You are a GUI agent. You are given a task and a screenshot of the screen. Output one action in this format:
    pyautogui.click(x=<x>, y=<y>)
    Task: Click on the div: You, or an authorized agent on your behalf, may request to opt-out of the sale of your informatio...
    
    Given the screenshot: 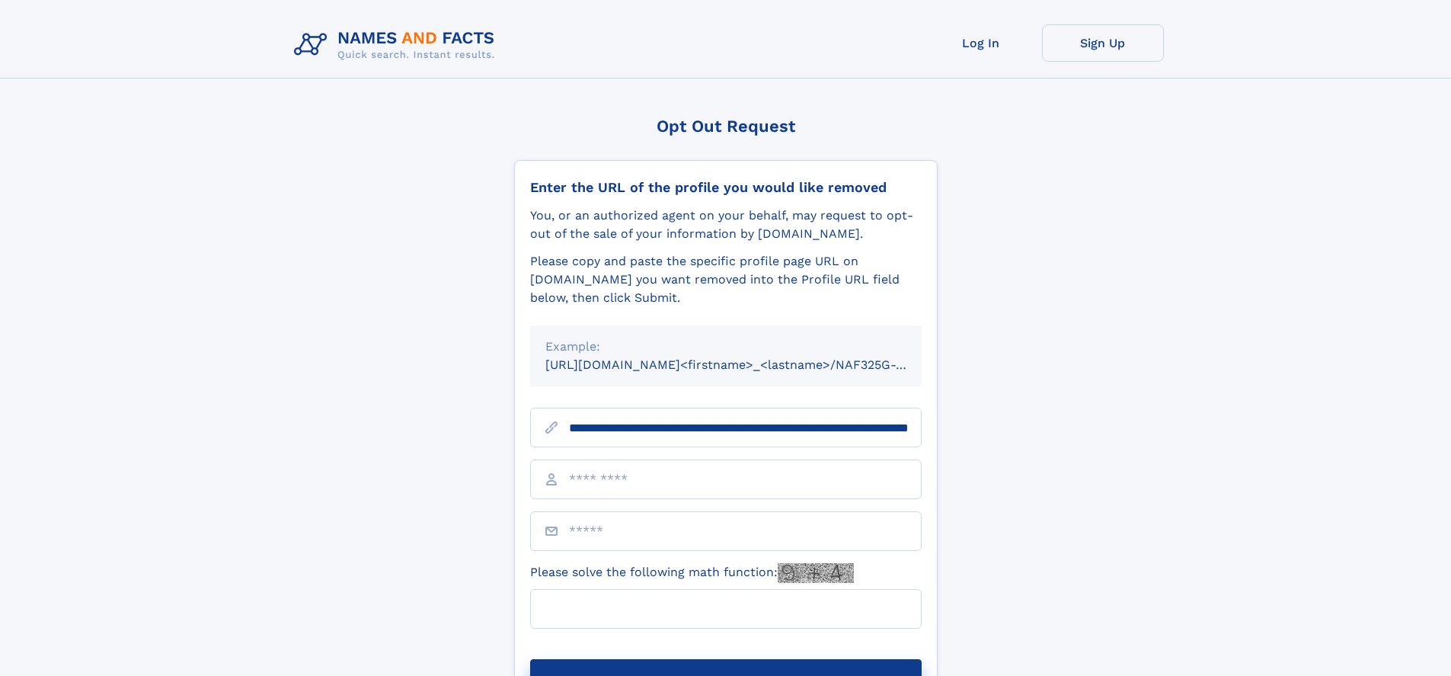 What is the action you would take?
    pyautogui.click(x=726, y=225)
    